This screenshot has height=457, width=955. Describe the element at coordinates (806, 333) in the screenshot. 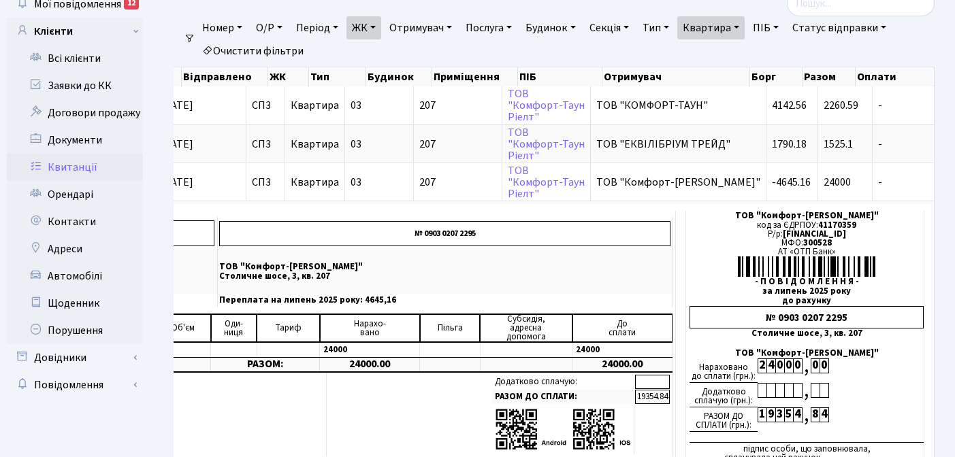

I see `div: Столичне шосе, 3, кв. 207` at that location.